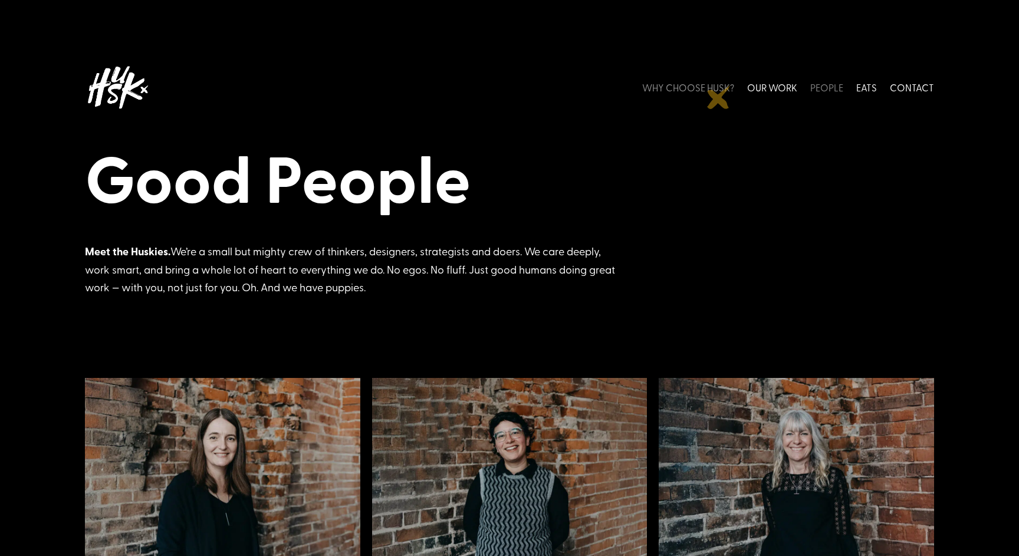 This screenshot has height=556, width=1019. What do you see at coordinates (772, 87) in the screenshot?
I see `a: OUR WORK` at bounding box center [772, 87].